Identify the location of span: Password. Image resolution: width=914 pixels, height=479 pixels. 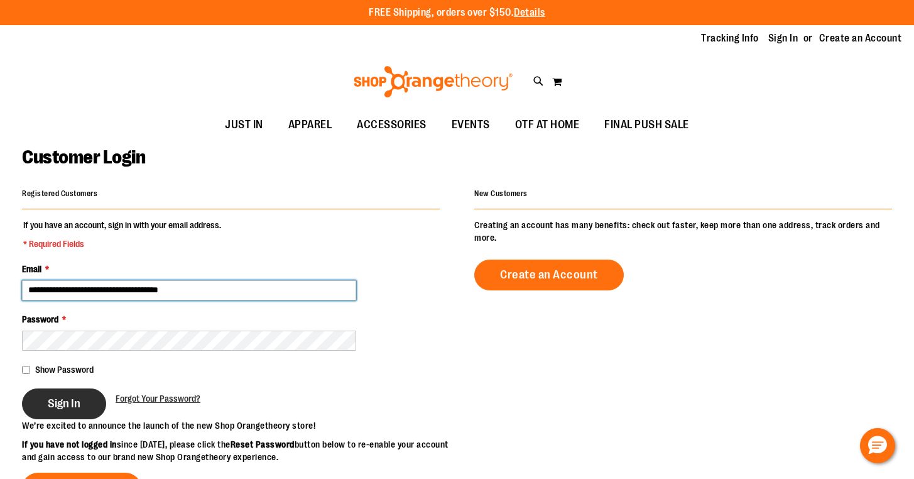
(40, 319).